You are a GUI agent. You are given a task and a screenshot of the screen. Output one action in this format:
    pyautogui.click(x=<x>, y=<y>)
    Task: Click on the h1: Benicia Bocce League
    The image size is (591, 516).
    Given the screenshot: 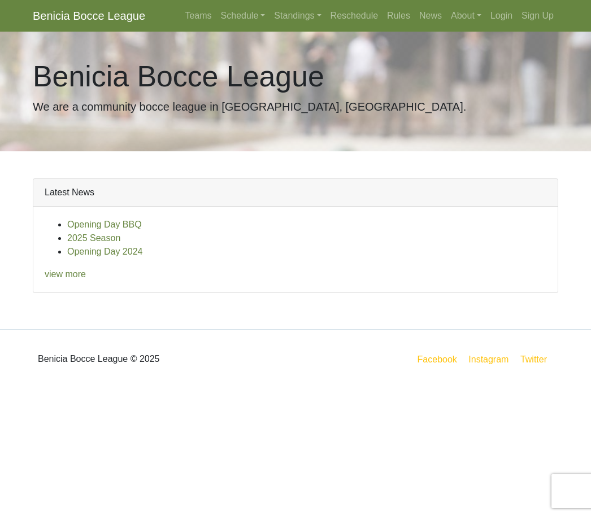 What is the action you would take?
    pyautogui.click(x=295, y=76)
    